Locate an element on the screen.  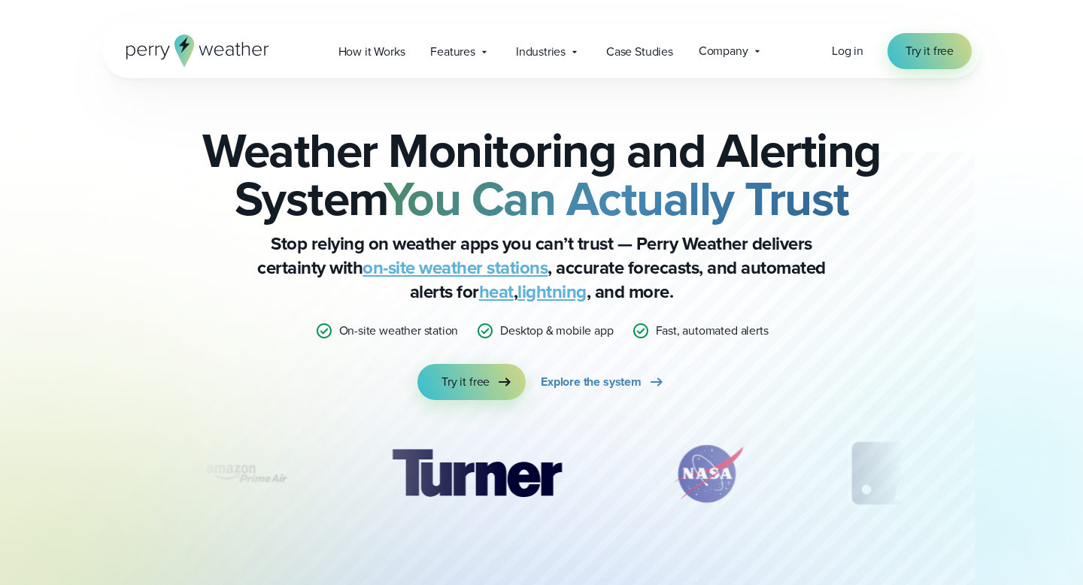
span: How it Works is located at coordinates (371, 52).